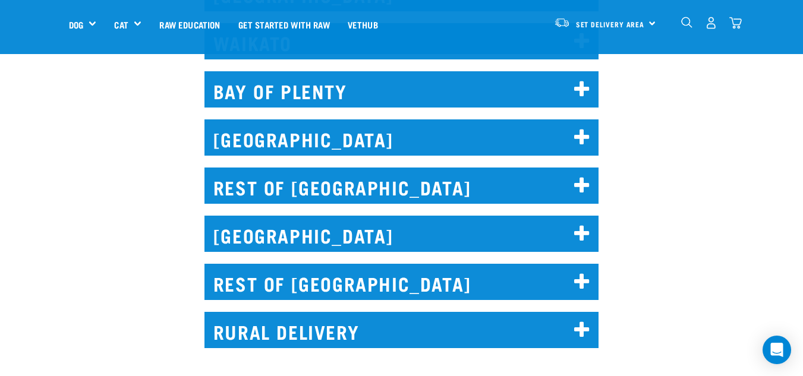 The height and width of the screenshot is (376, 803). Describe the element at coordinates (76, 24) in the screenshot. I see `a: Dog` at that location.